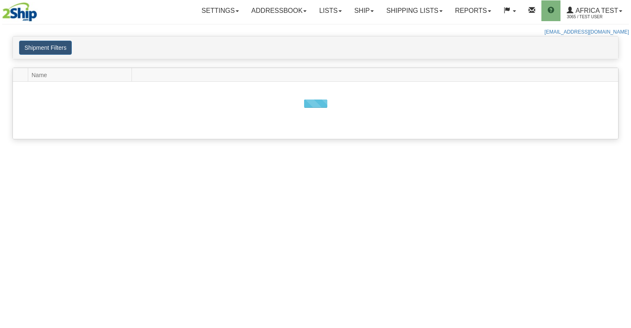 The width and height of the screenshot is (631, 328). Describe the element at coordinates (279, 11) in the screenshot. I see `a: Addressbook` at that location.